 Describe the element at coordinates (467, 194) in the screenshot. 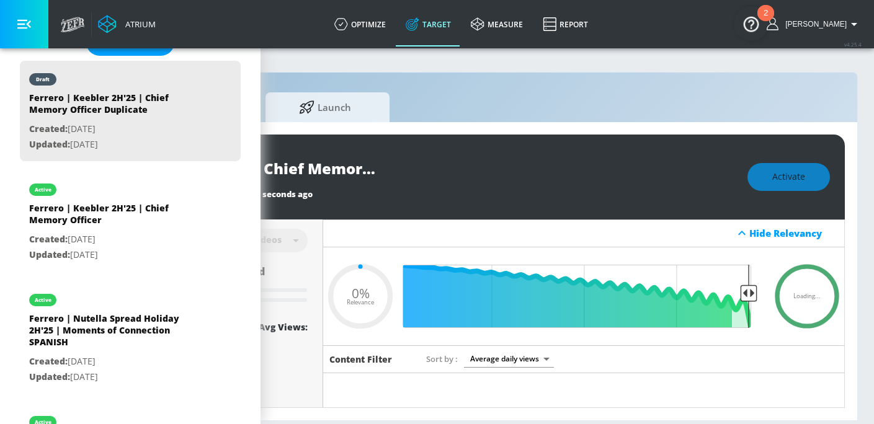

I see `div: Last Updated:` at that location.